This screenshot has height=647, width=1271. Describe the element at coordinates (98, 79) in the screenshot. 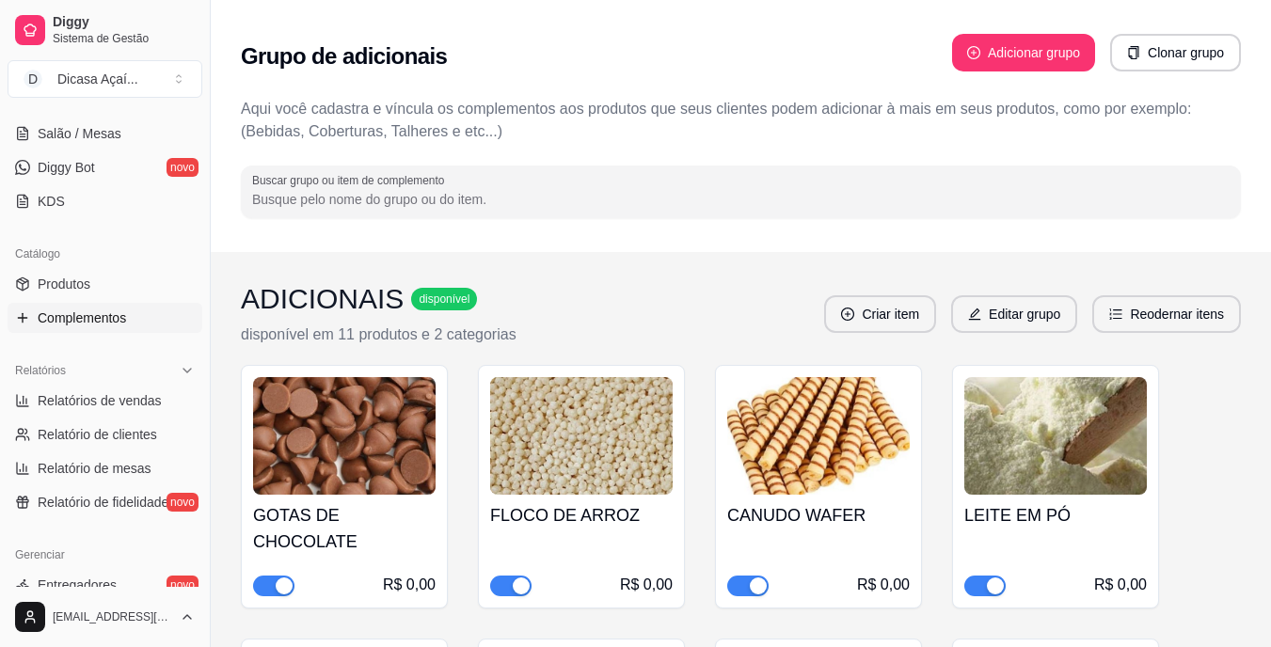

I see `div: Dicasa Açaí ...` at that location.